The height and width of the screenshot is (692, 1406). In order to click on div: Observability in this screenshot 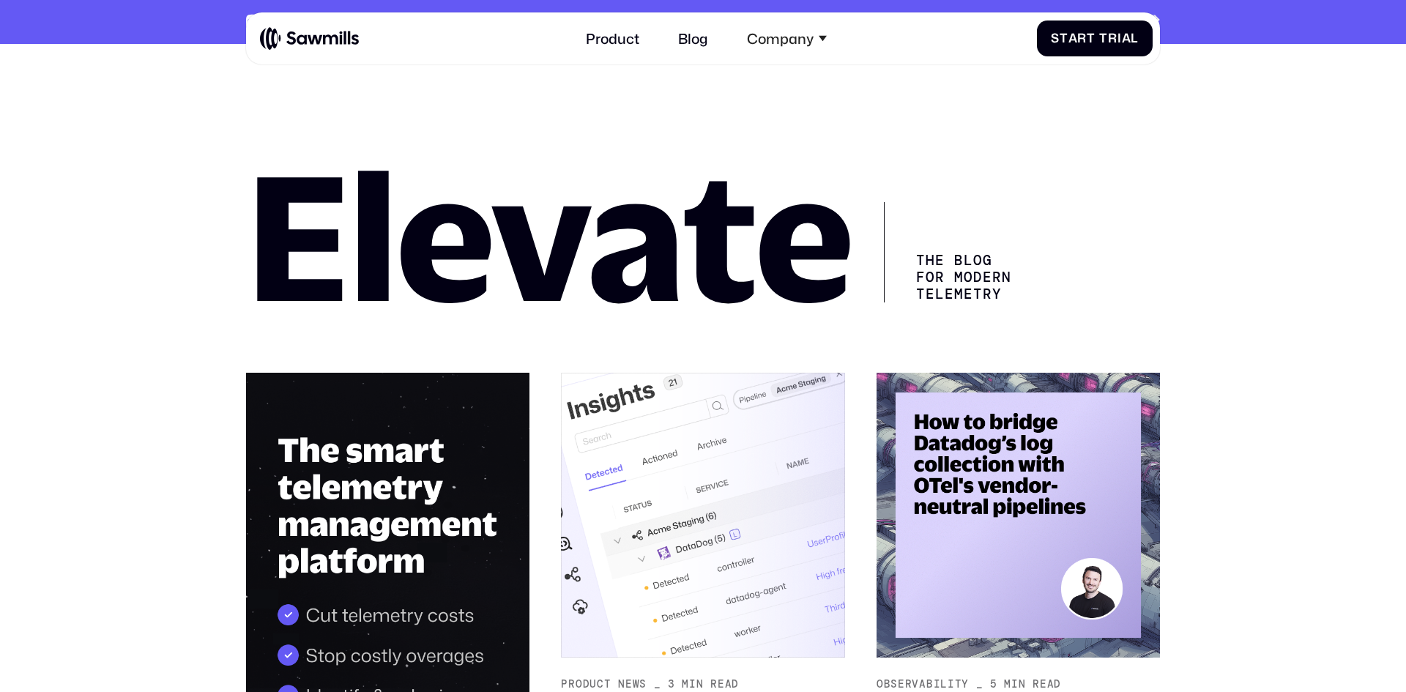, I will do `click(923, 684)`.